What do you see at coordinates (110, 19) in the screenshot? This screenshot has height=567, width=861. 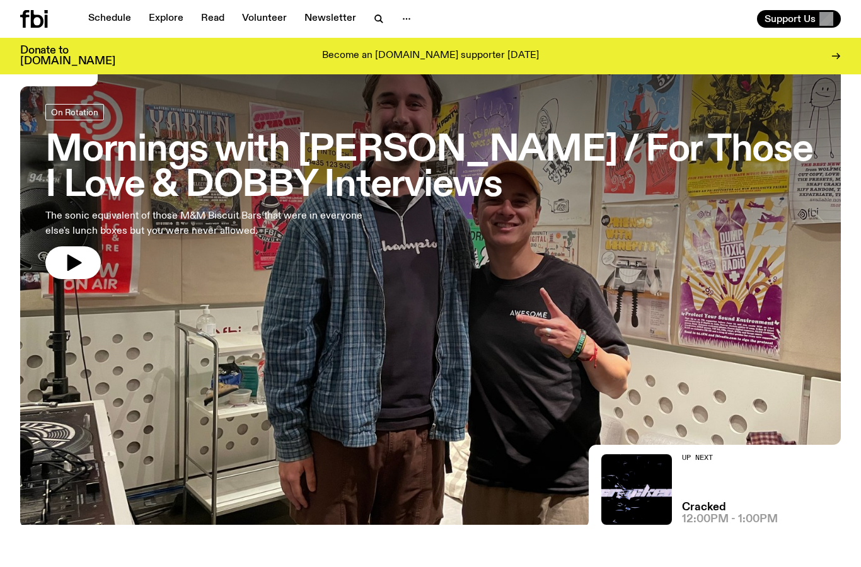 I see `a: Schedule` at bounding box center [110, 19].